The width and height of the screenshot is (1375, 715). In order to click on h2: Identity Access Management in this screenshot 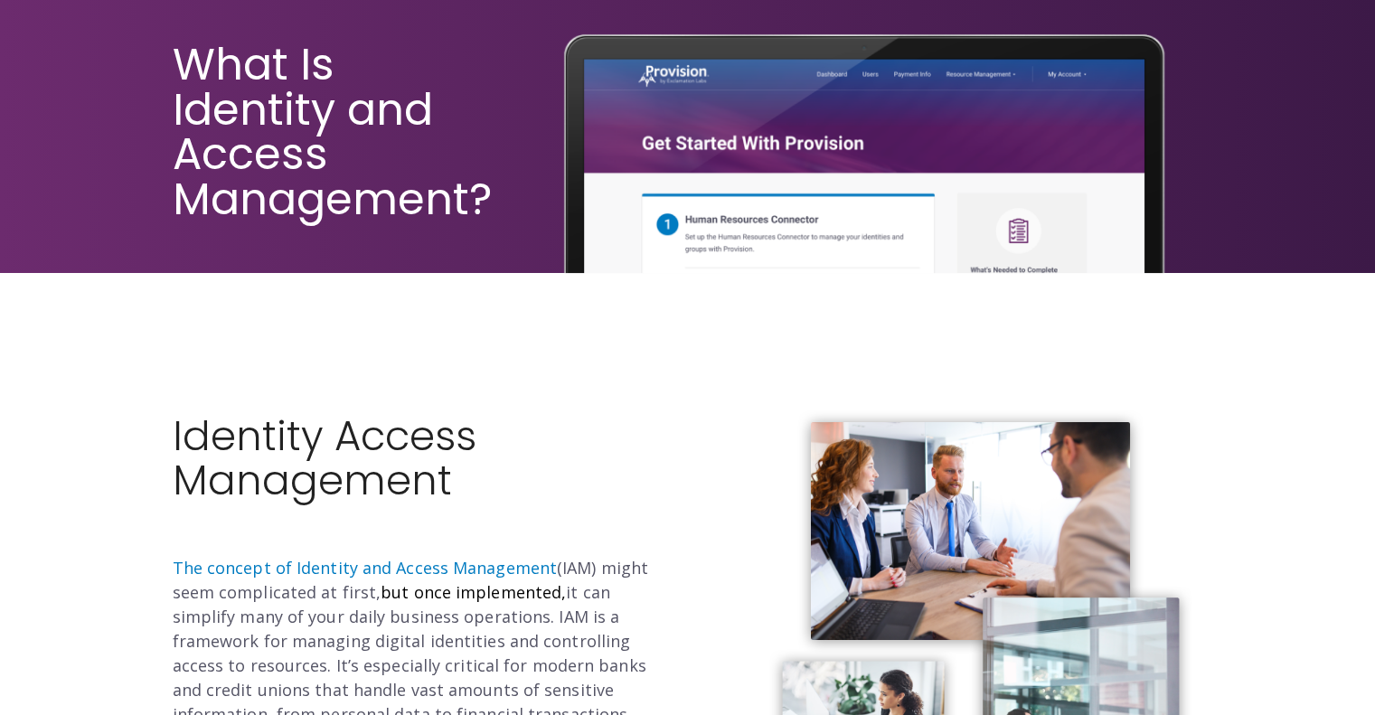, I will do `click(423, 481)`.